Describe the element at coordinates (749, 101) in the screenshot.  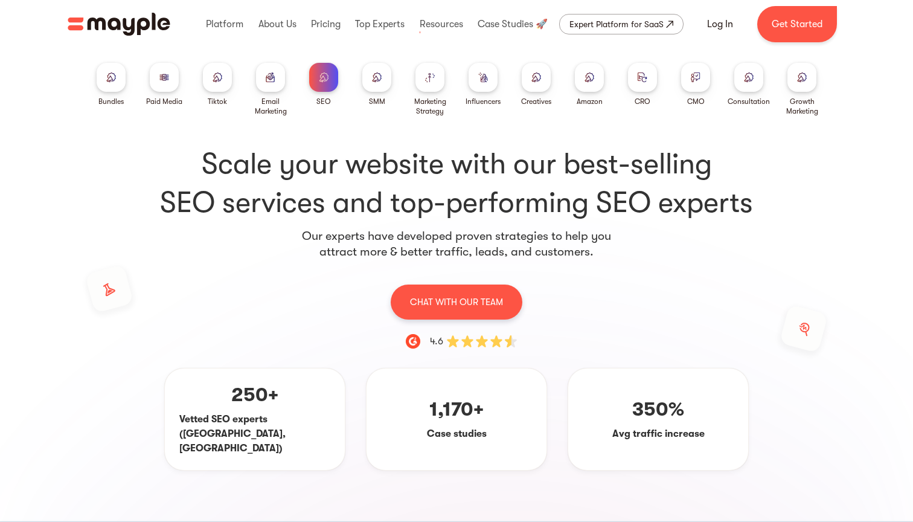
I see `div: Consultation` at that location.